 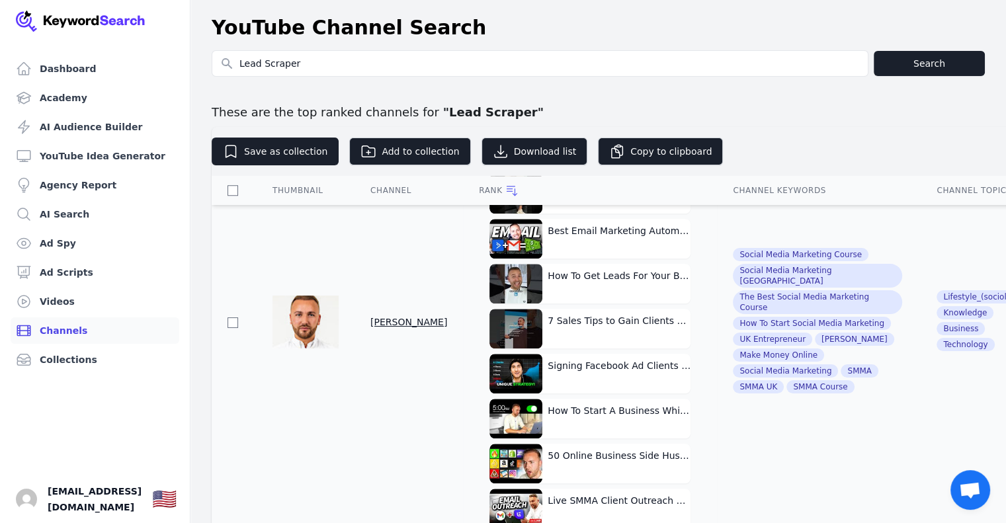 I want to click on button: Download list, so click(x=534, y=151).